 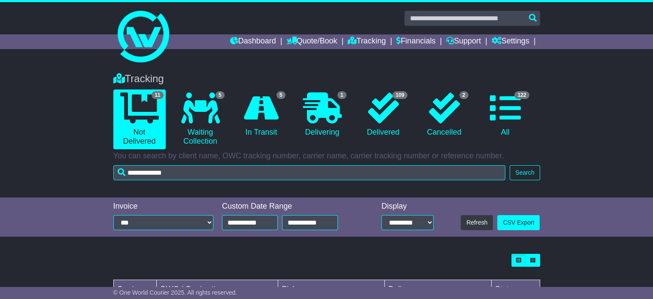 I want to click on a: 109 Delivered, so click(x=384, y=115).